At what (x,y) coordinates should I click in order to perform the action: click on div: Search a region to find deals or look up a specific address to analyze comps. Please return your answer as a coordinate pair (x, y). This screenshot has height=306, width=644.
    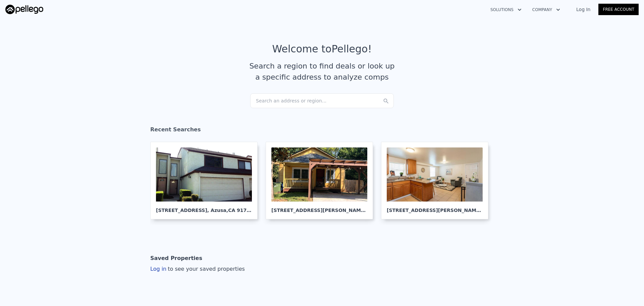
    Looking at the image, I should click on (322, 71).